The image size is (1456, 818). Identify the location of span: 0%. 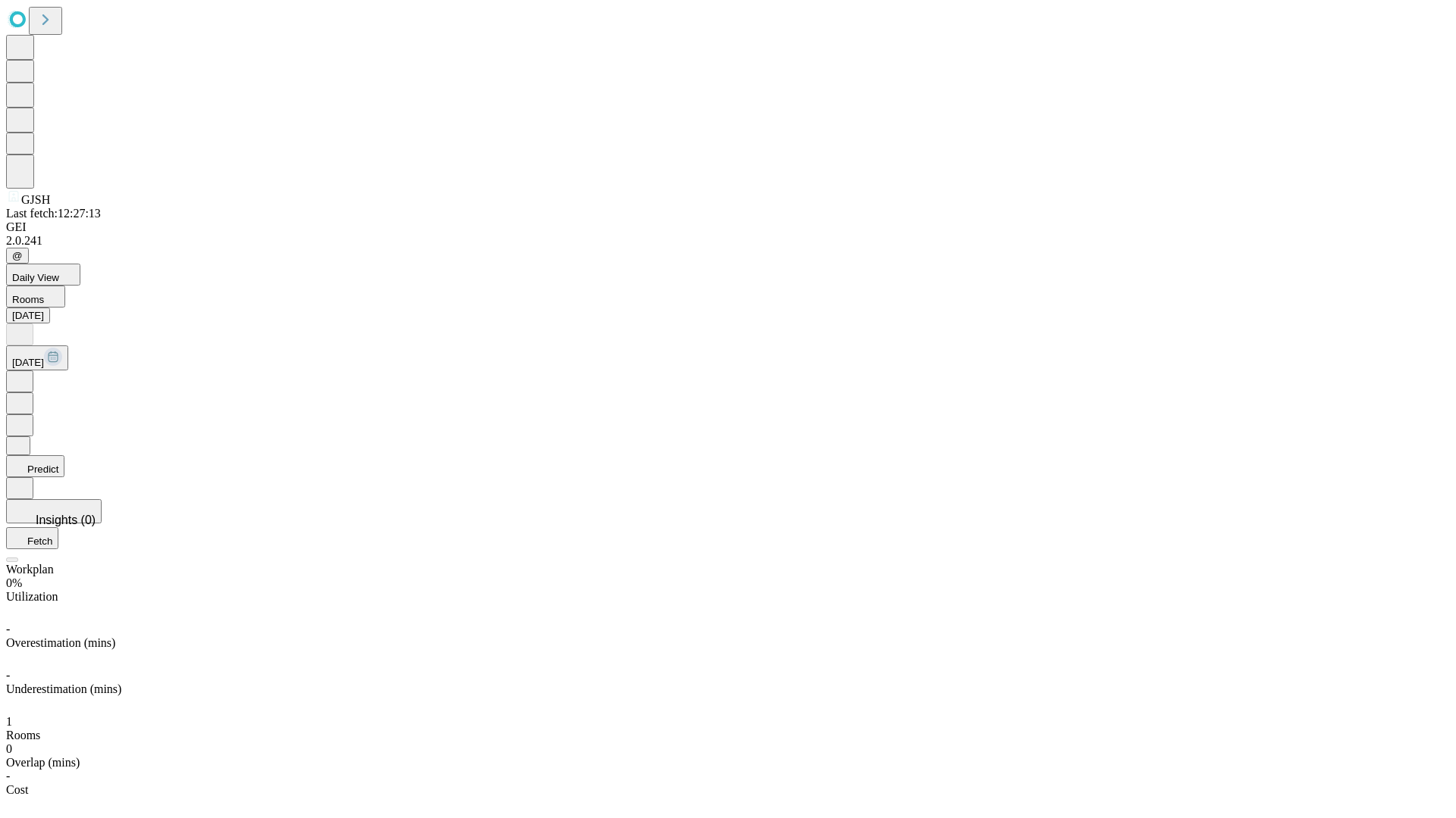
(13, 583).